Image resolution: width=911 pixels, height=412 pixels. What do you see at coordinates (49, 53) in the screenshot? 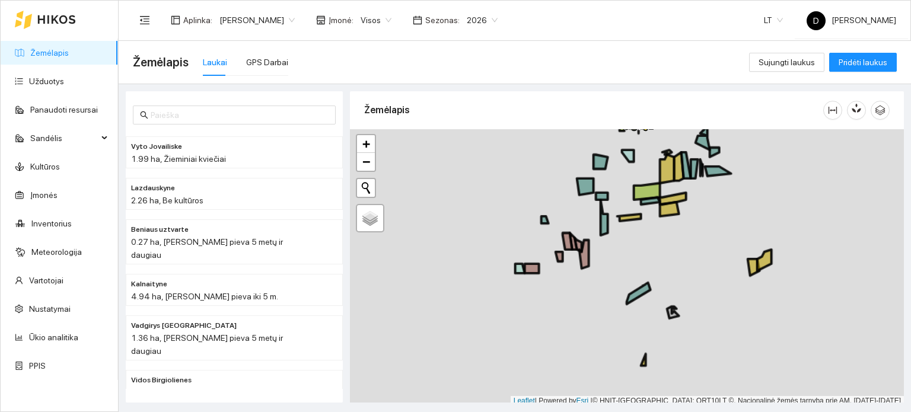
I see `a: Žemėlapis` at bounding box center [49, 53].